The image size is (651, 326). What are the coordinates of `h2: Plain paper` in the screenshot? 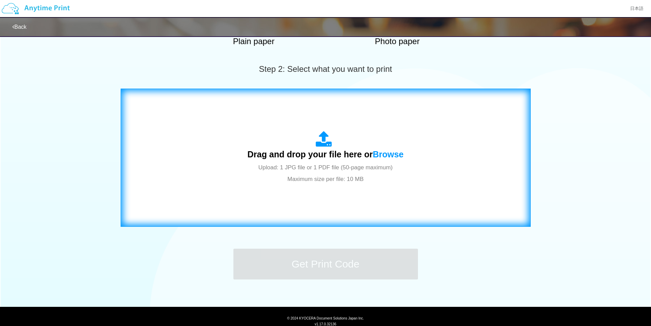 It's located at (254, 41).